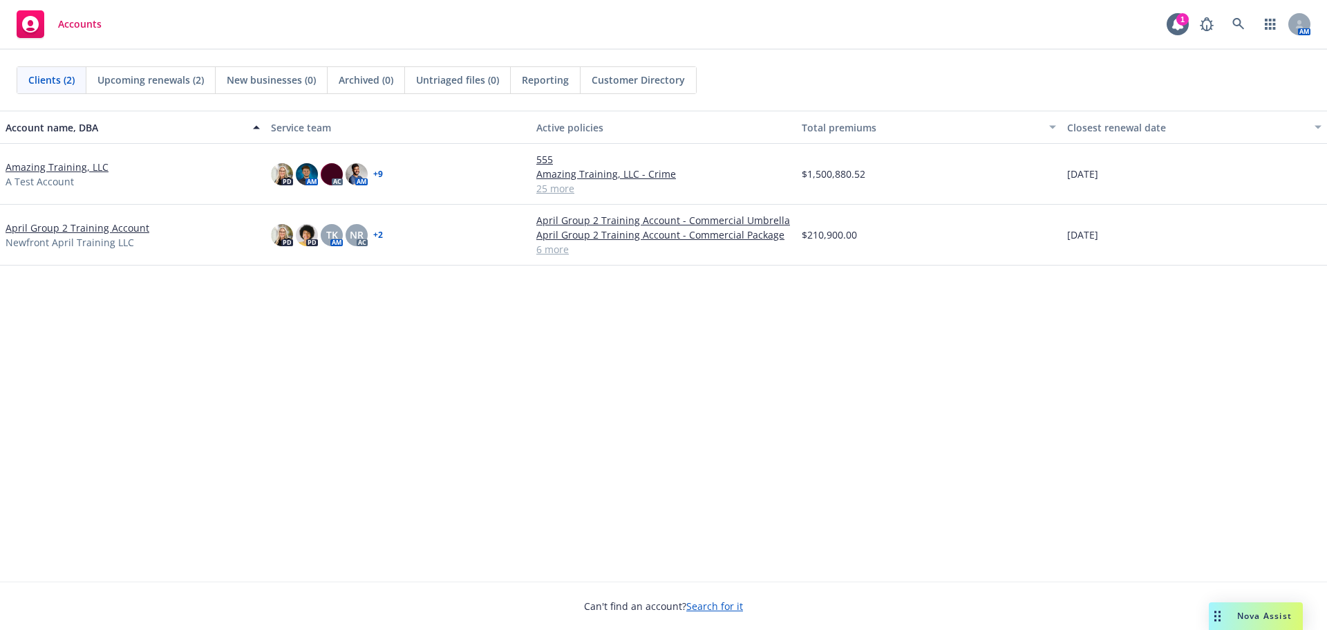 This screenshot has width=1327, height=630. What do you see at coordinates (1182, 19) in the screenshot?
I see `div: 1` at bounding box center [1182, 19].